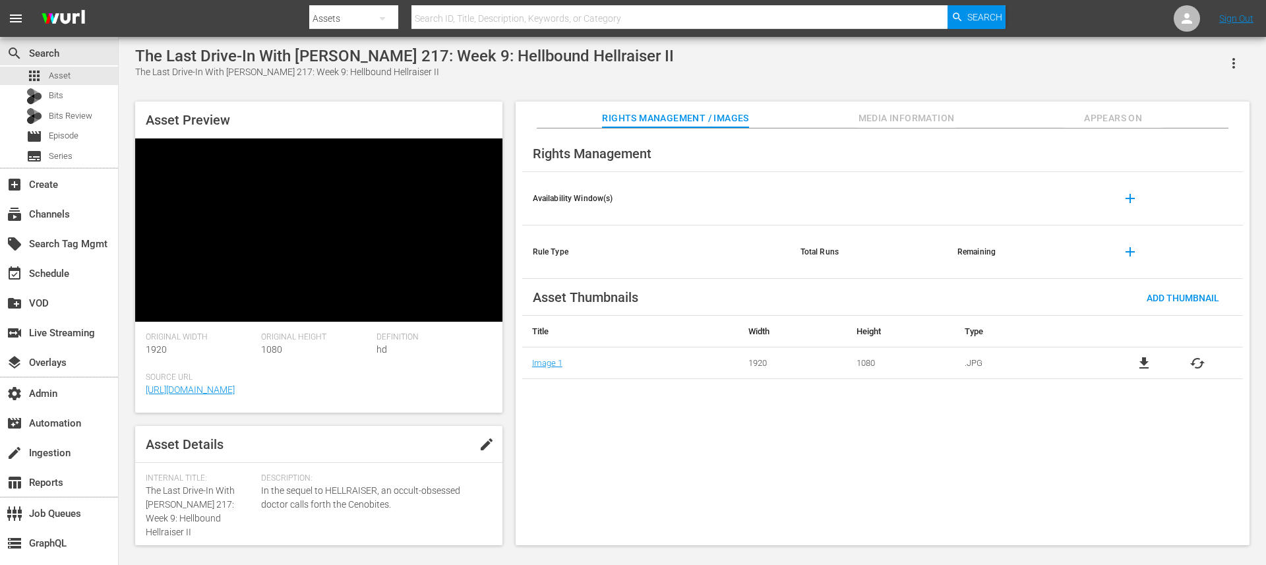 The height and width of the screenshot is (565, 1266). Describe the element at coordinates (15, 185) in the screenshot. I see `span: Create` at that location.